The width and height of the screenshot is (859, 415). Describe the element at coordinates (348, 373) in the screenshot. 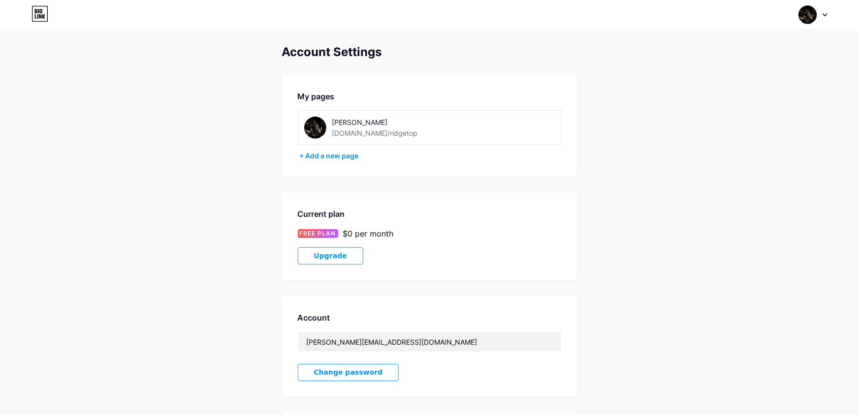

I see `span: Change password` at that location.